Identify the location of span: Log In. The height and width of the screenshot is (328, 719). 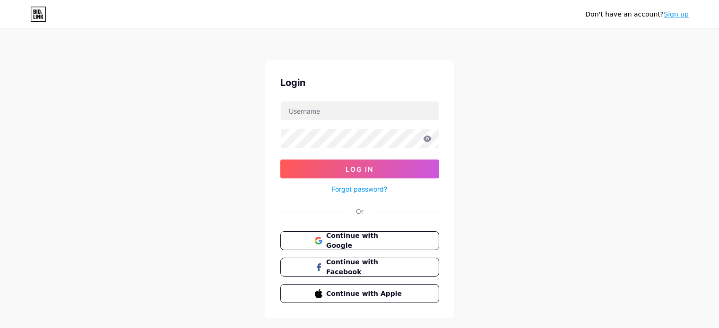
(359, 169).